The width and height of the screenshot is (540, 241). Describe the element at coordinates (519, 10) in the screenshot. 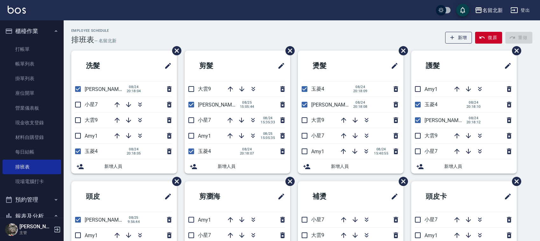

I see `button: 登出` at that location.